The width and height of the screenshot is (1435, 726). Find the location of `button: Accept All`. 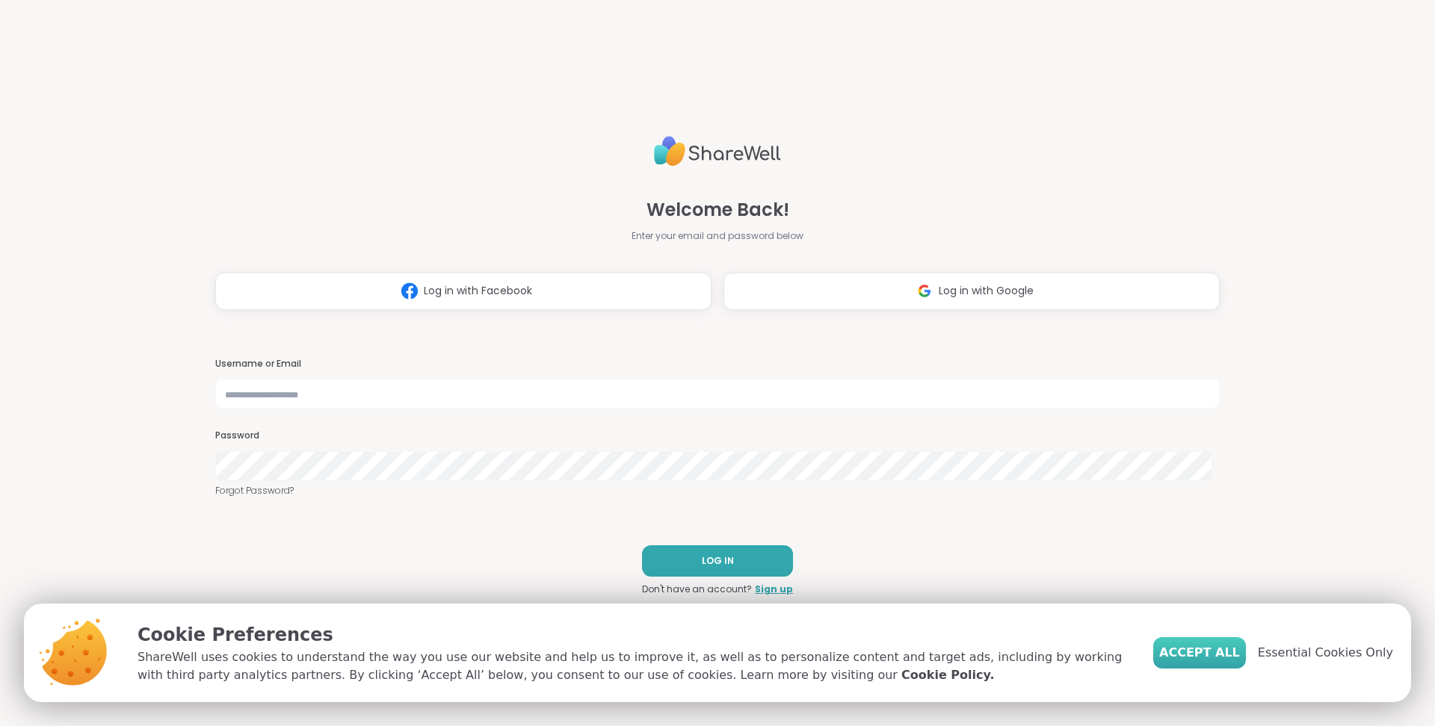

button: Accept All is located at coordinates (1200, 653).